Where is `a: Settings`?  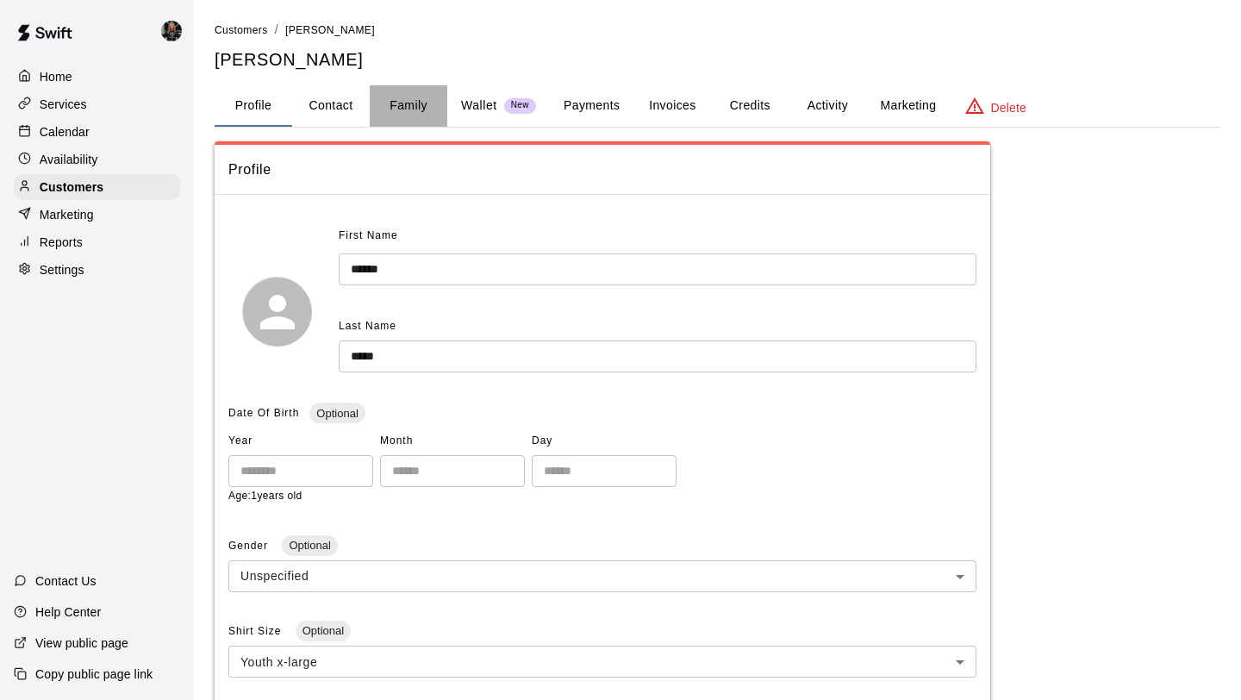
a: Settings is located at coordinates (97, 270).